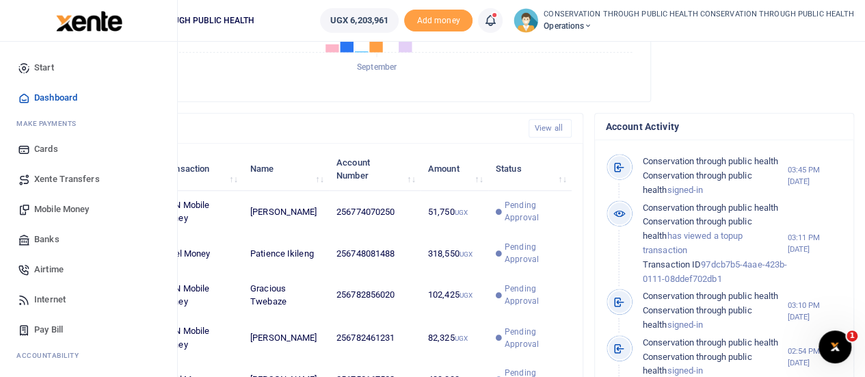 The height and width of the screenshot is (377, 865). What do you see at coordinates (47, 239) in the screenshot?
I see `span: Banks` at bounding box center [47, 239].